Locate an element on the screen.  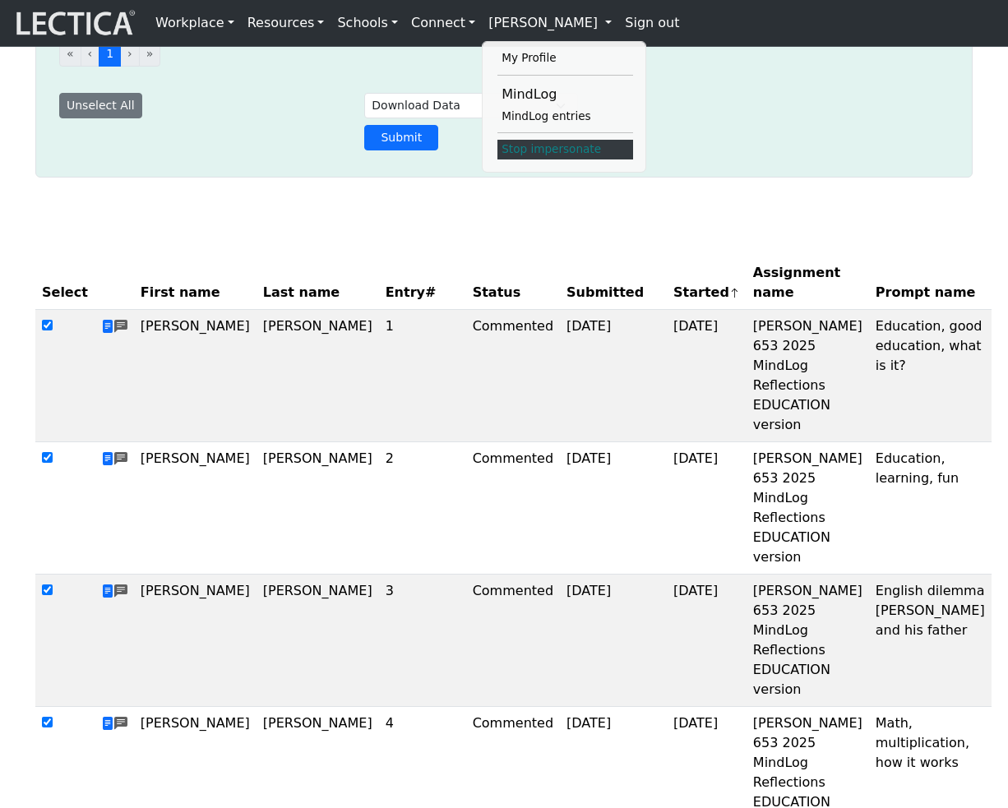
button: Submit is located at coordinates (401, 137).